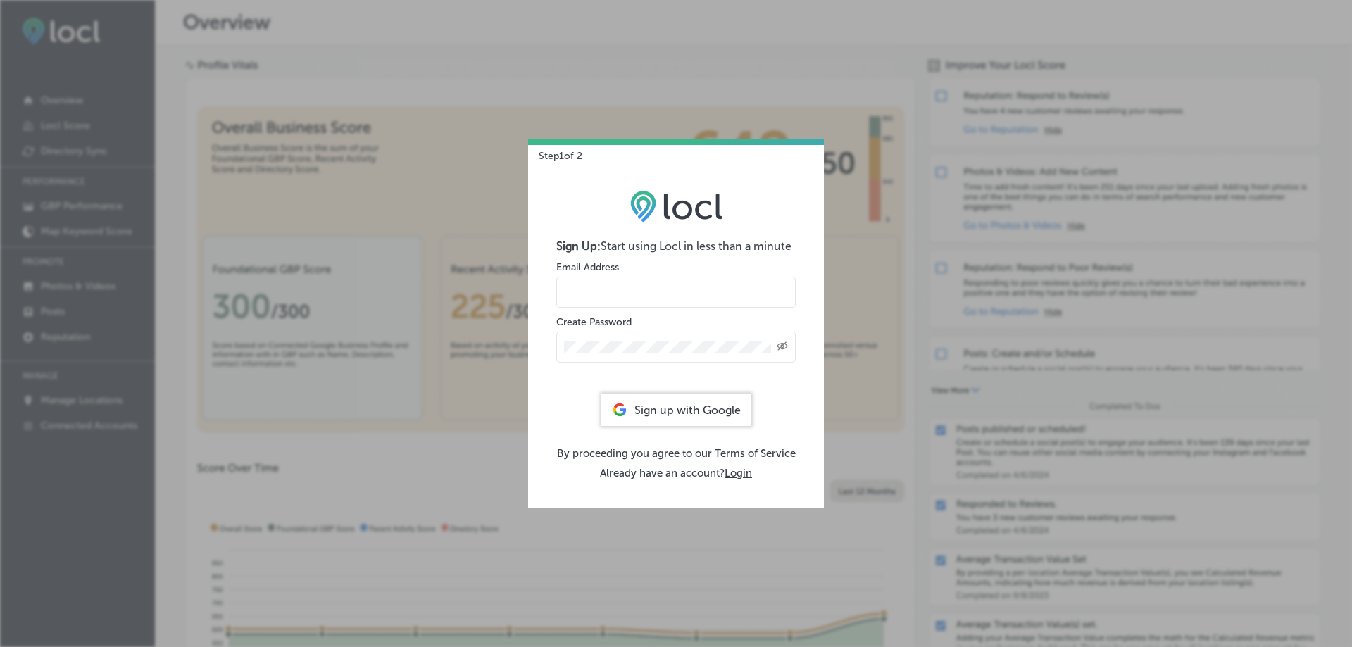  I want to click on p: Already have an account?, so click(676, 473).